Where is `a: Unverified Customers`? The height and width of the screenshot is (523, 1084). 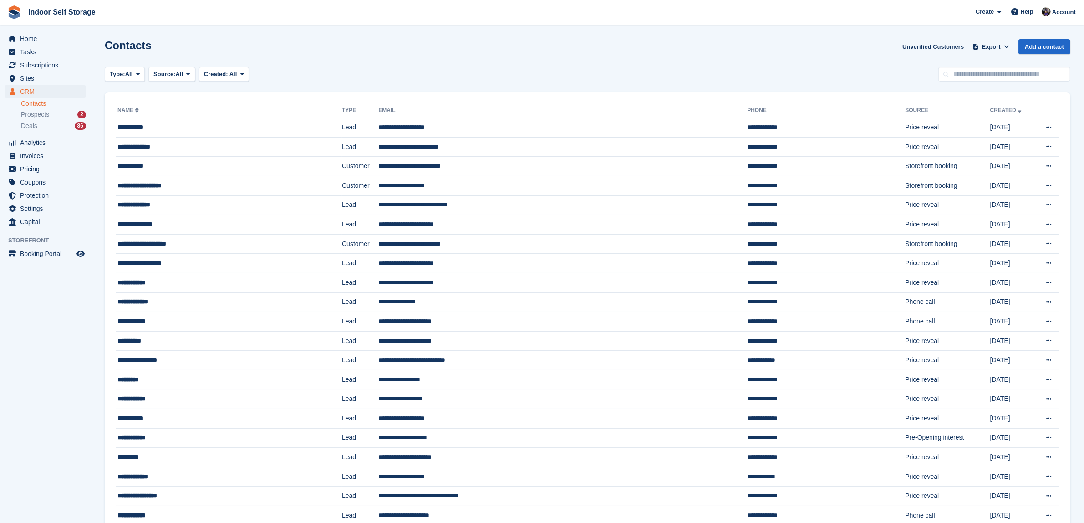 a: Unverified Customers is located at coordinates (933, 46).